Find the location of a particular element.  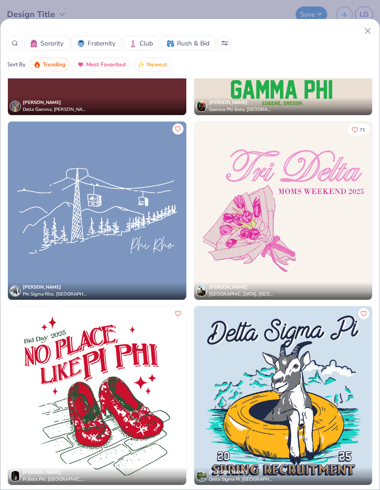

span: 71 is located at coordinates (363, 129).